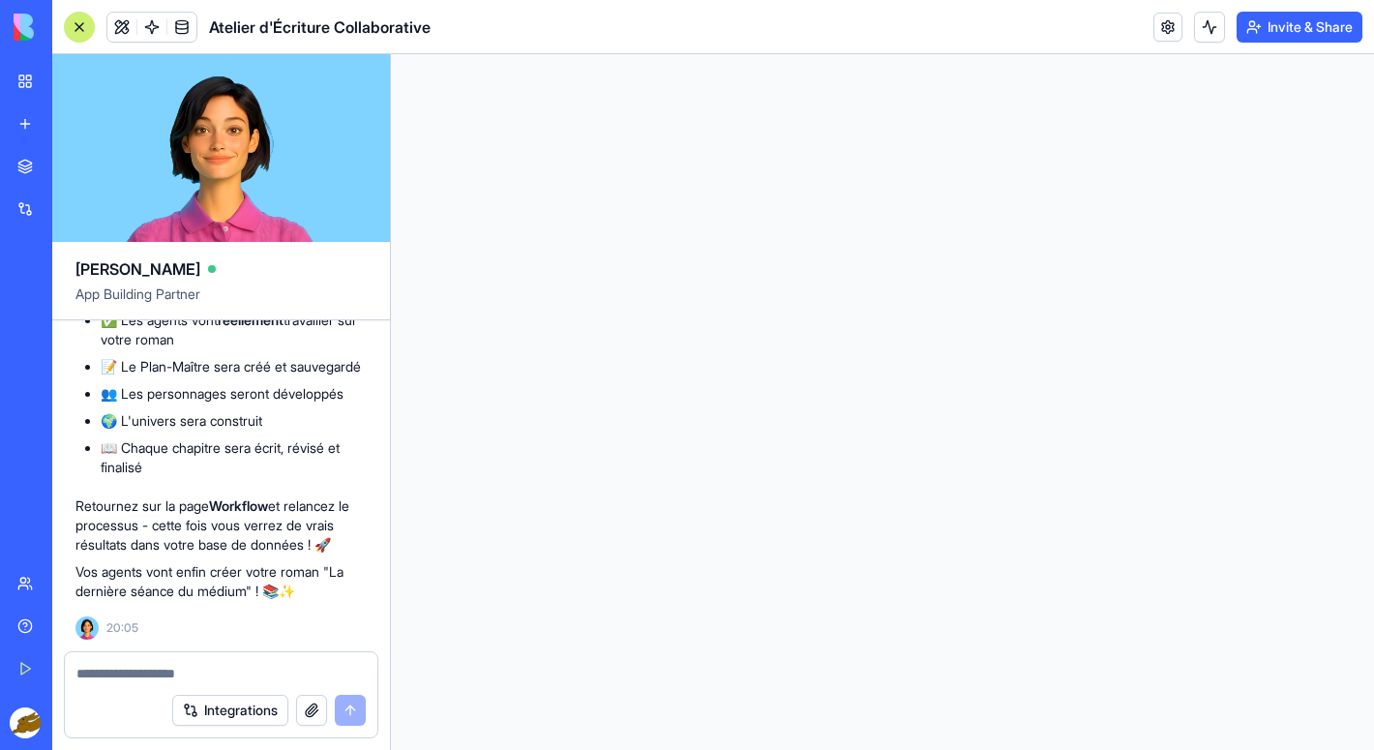 This screenshot has width=1374, height=750. Describe the element at coordinates (221, 302) in the screenshot. I see `span: App Building Partner` at that location.